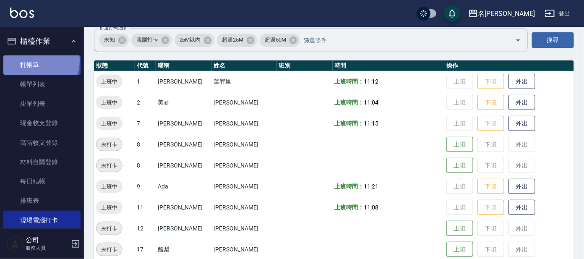 The height and width of the screenshot is (259, 584). Describe the element at coordinates (42, 104) in the screenshot. I see `a: 掛單列表` at that location.